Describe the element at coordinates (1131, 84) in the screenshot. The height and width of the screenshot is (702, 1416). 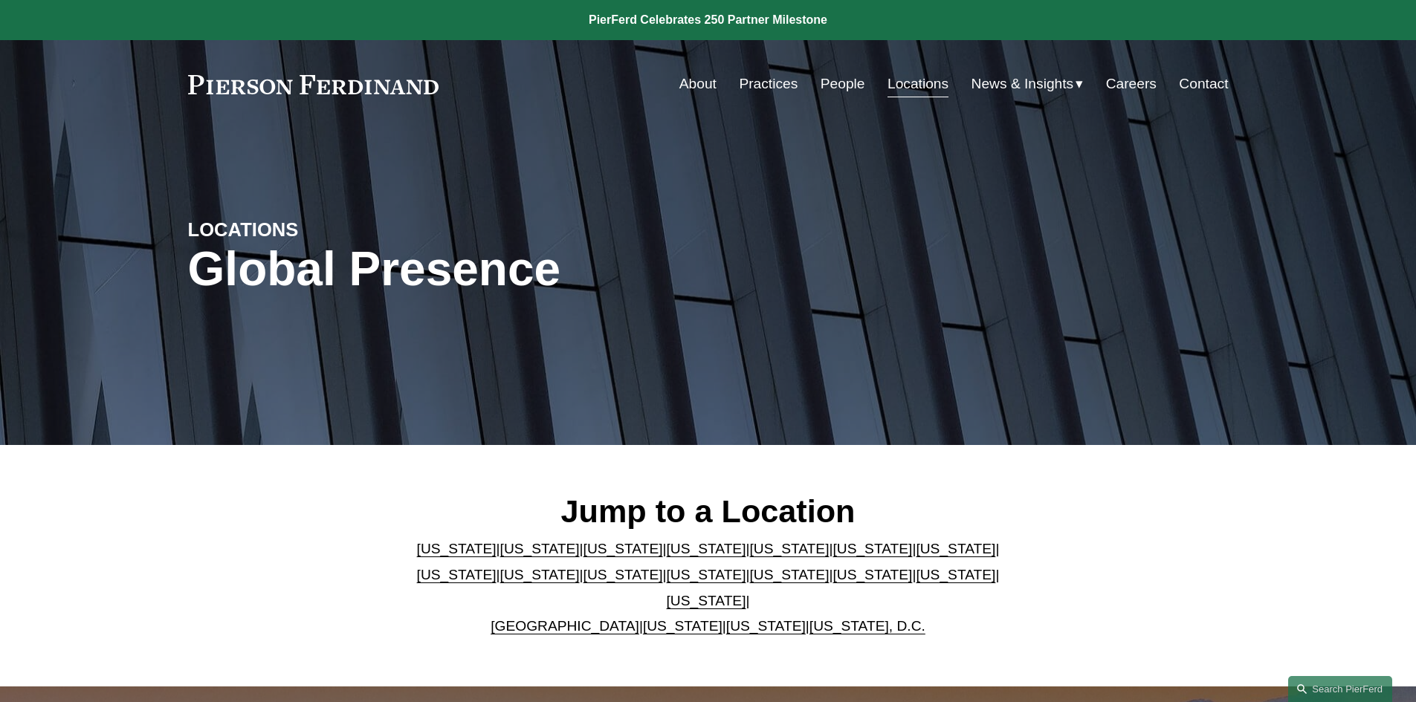
I see `a: Careers` at that location.